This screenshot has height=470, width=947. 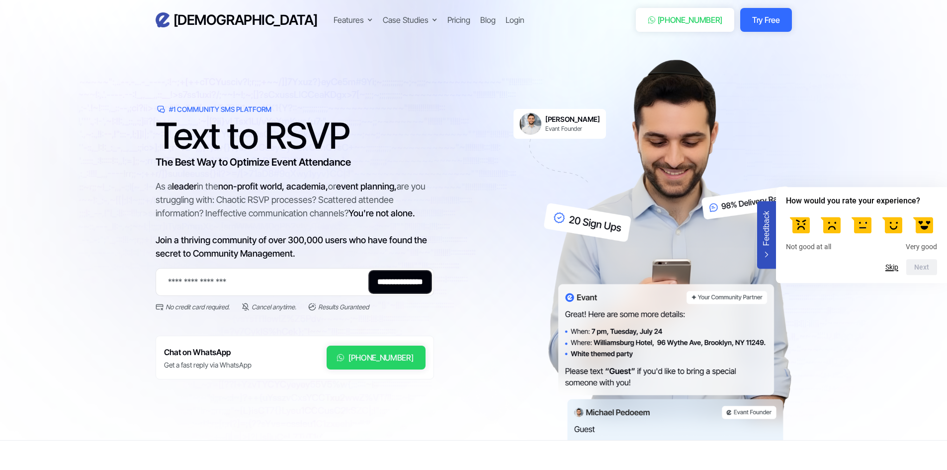 What do you see at coordinates (295, 220) in the screenshot?
I see `div: As a in the or are you struggling with: Chaotic RSVP processes? Scattered attendee information? I...` at bounding box center [295, 220].